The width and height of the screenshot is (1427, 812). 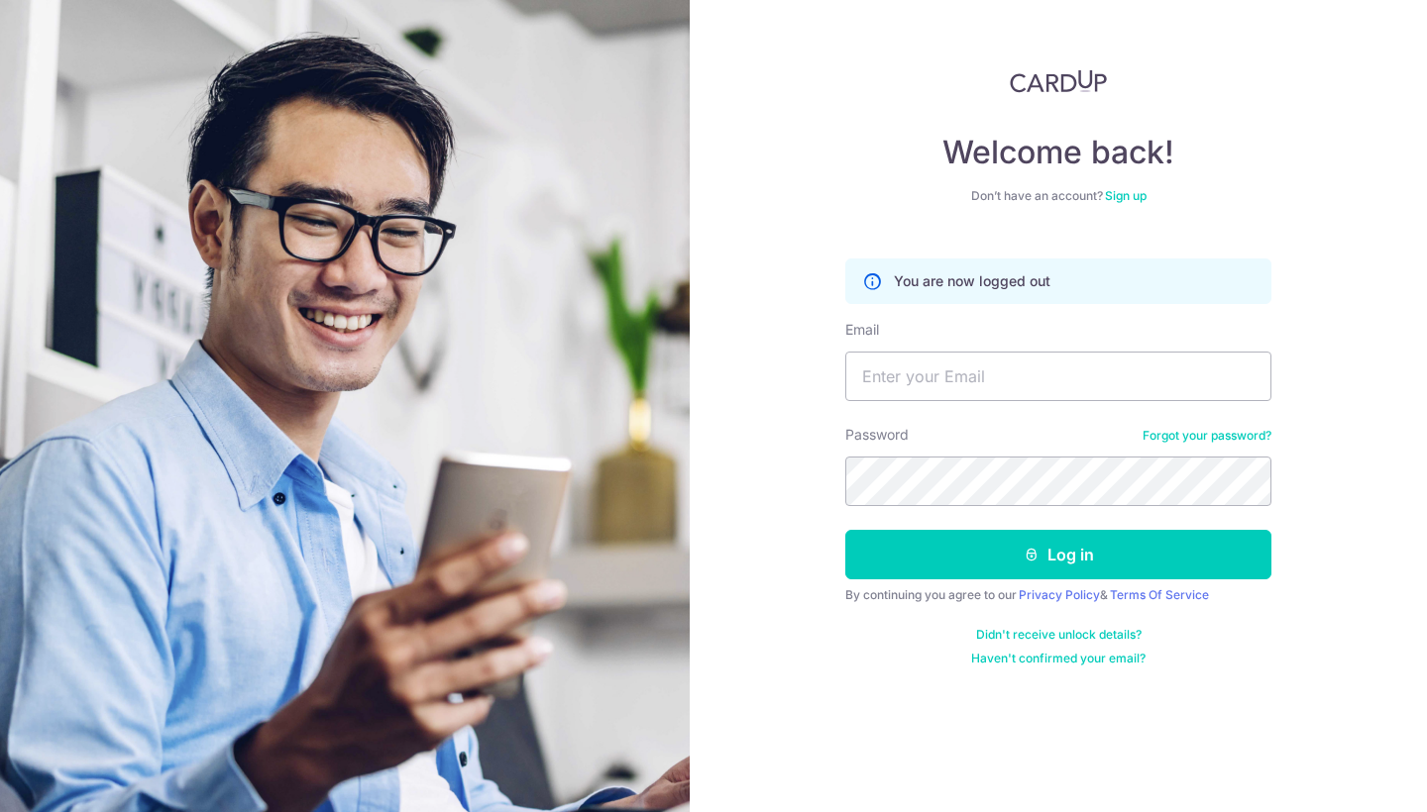 What do you see at coordinates (1058, 81) in the screenshot?
I see `img: CardUp Logo` at bounding box center [1058, 81].